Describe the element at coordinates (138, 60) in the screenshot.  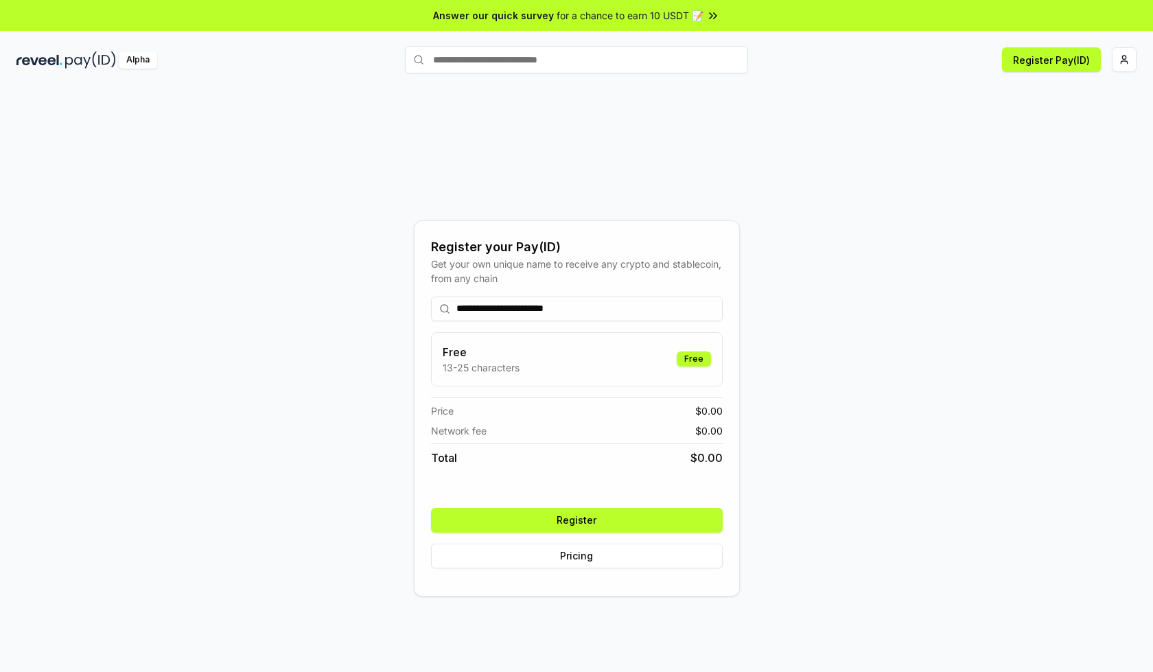
I see `div: Alpha` at that location.